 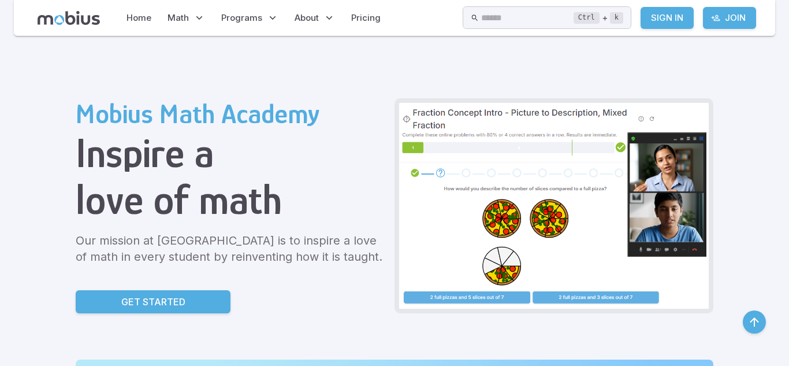 What do you see at coordinates (139, 18) in the screenshot?
I see `a: Home` at bounding box center [139, 18].